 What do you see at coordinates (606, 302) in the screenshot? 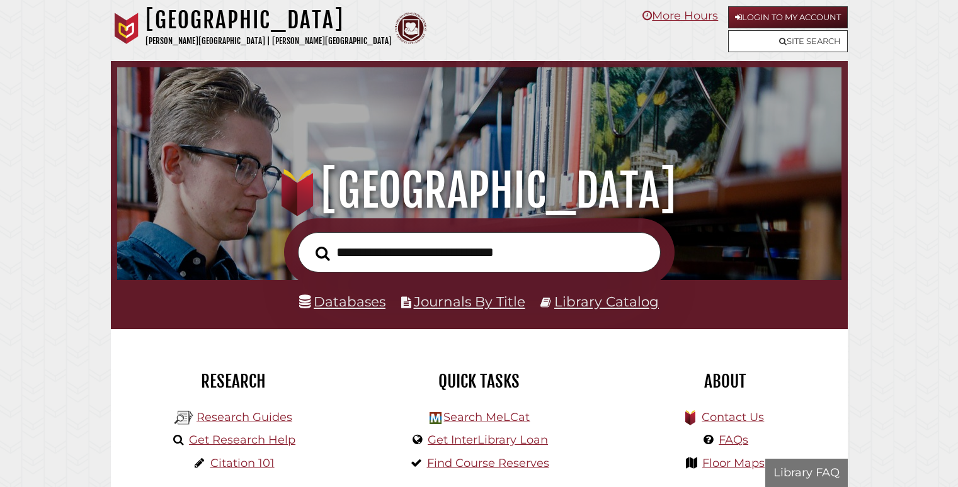
I see `a: Library Catalog` at bounding box center [606, 302].